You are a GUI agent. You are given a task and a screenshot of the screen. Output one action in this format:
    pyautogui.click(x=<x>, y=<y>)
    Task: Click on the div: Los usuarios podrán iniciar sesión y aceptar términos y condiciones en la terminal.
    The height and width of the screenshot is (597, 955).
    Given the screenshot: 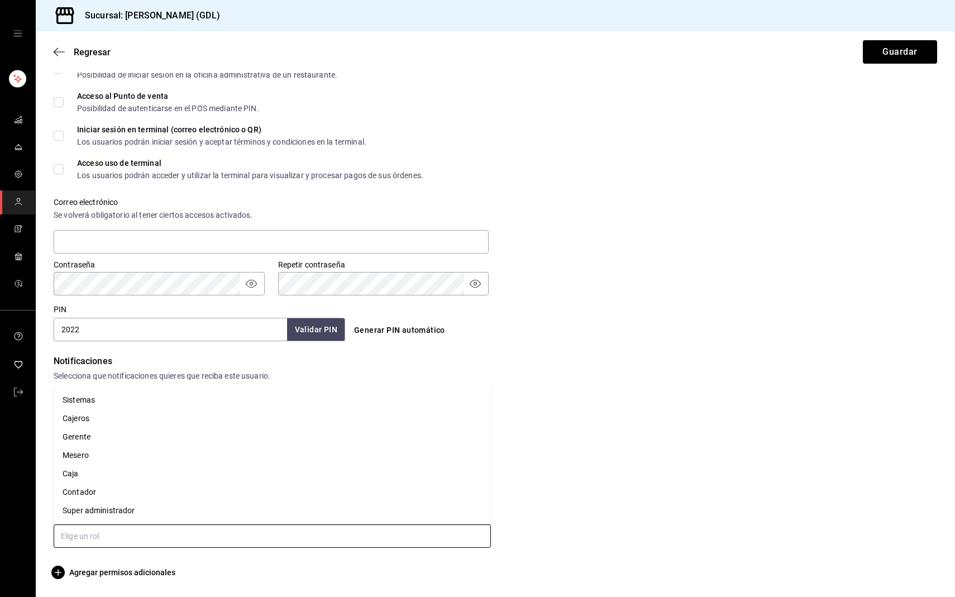 What is the action you would take?
    pyautogui.click(x=222, y=142)
    